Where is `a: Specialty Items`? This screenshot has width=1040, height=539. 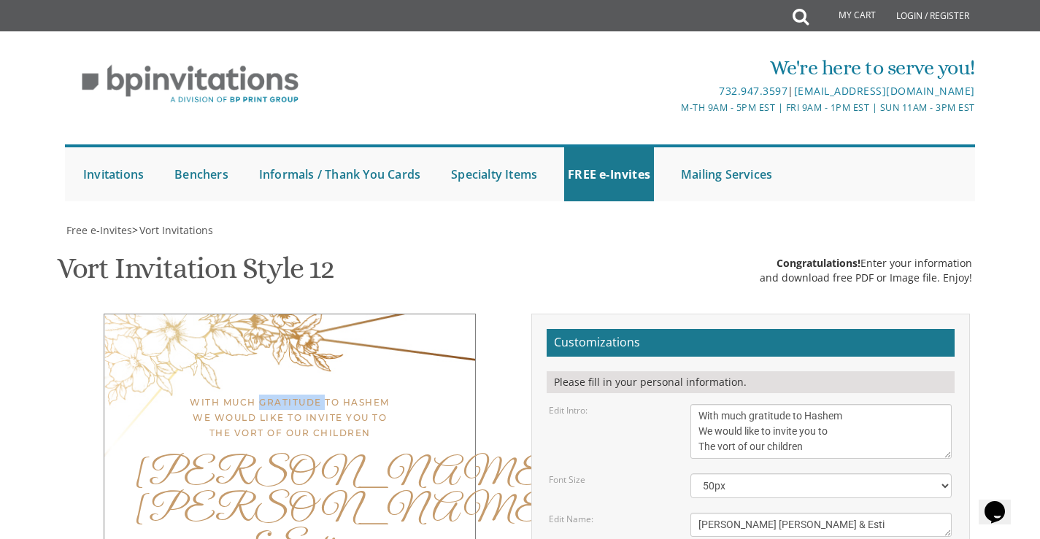 a: Specialty Items is located at coordinates (494, 174).